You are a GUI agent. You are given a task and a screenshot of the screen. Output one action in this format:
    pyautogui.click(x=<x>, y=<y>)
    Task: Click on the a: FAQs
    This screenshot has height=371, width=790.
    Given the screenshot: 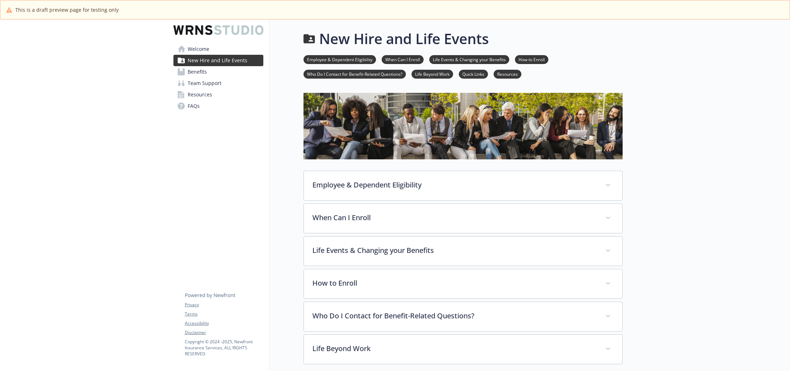 What is the action you would take?
    pyautogui.click(x=218, y=106)
    